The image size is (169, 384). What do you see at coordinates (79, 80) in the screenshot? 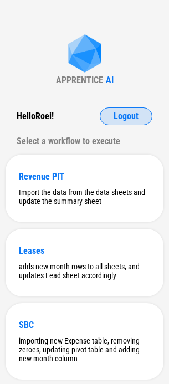
I see `div: APPRENTICE` at bounding box center [79, 80].